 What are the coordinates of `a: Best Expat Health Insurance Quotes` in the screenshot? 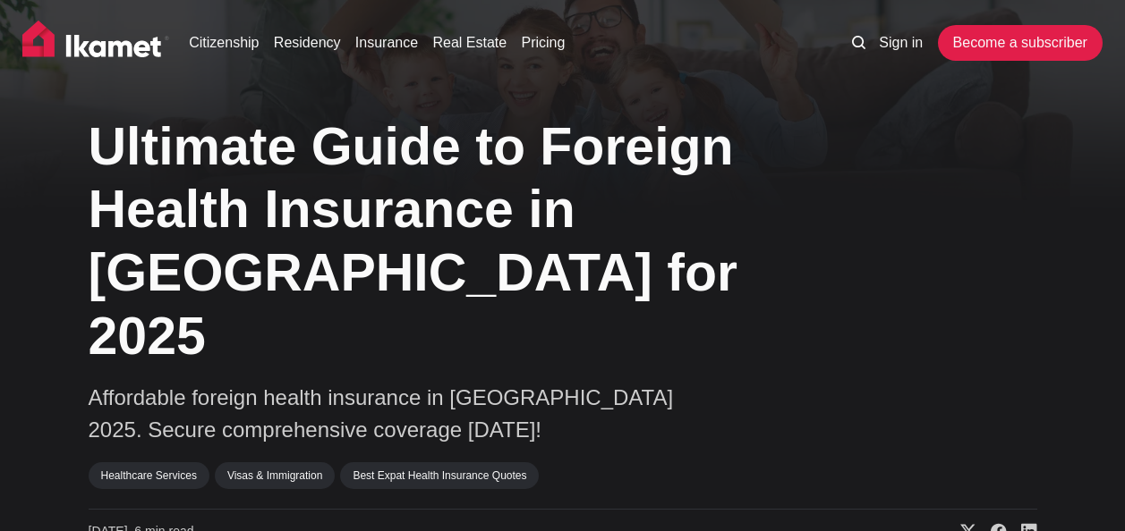 It's located at (439, 476).